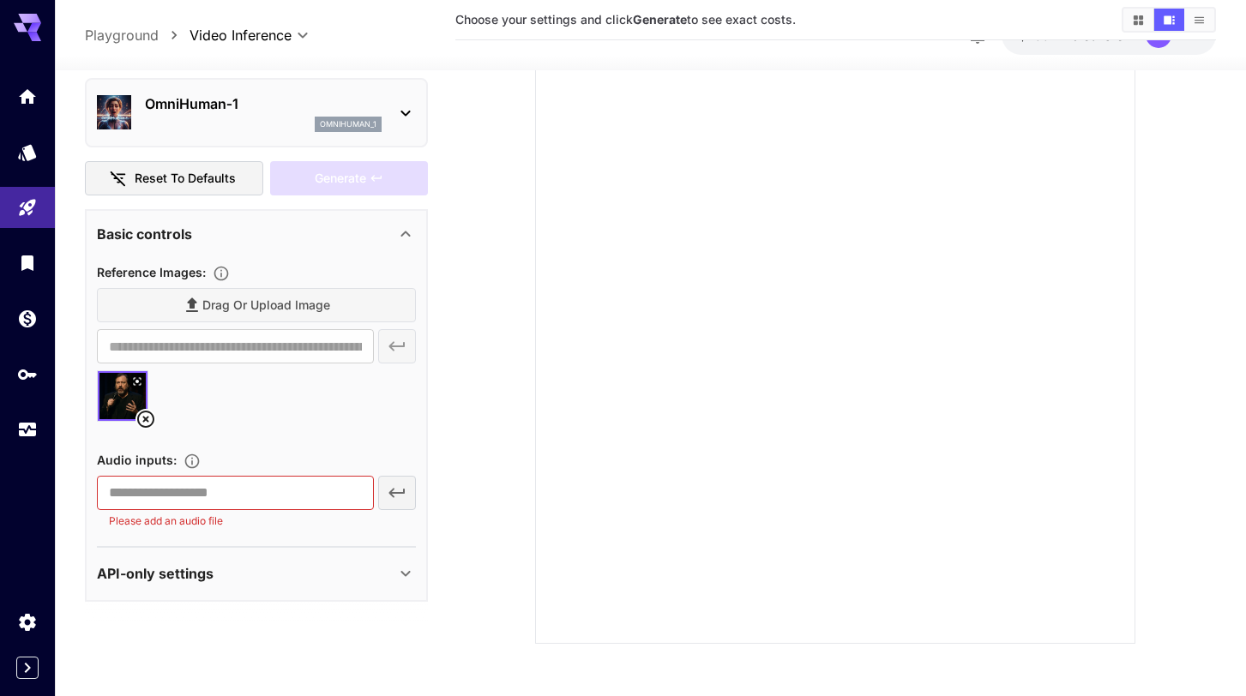  What do you see at coordinates (27, 622) in the screenshot?
I see `div: Settings` at bounding box center [27, 622].